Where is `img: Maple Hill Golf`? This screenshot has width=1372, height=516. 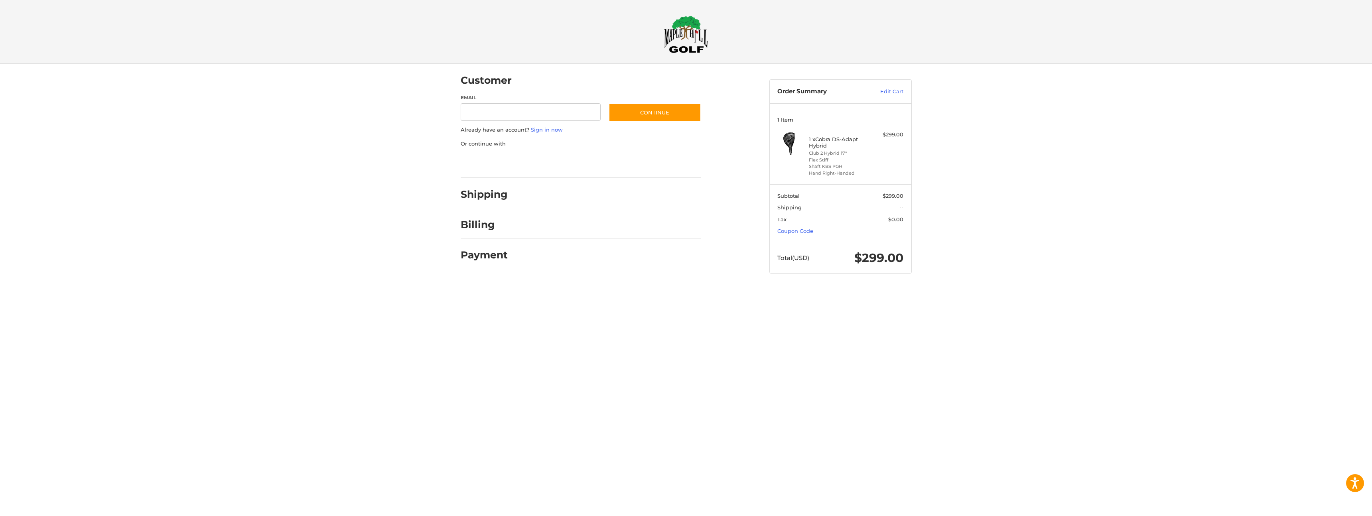
img: Maple Hill Golf is located at coordinates (686, 34).